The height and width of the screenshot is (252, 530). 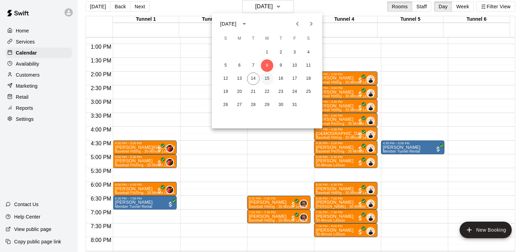 What do you see at coordinates (308, 39) in the screenshot?
I see `span: Saturday` at bounding box center [308, 39].